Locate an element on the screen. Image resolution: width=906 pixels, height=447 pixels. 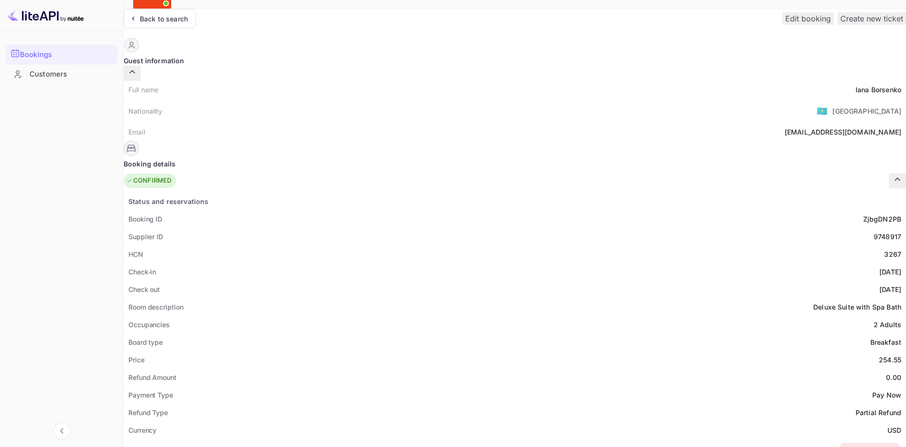
ya-tr-span: Board type is located at coordinates (146, 342).